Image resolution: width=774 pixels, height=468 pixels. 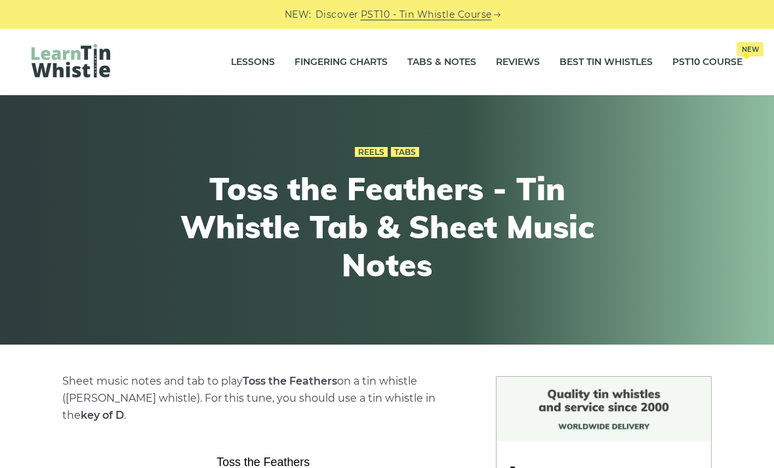 I want to click on a: Best Tin Whistles, so click(x=606, y=62).